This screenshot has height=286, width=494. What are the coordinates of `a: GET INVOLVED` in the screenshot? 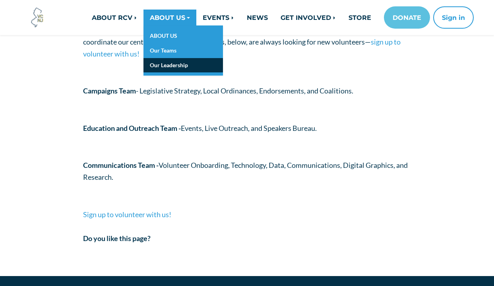 It's located at (308, 17).